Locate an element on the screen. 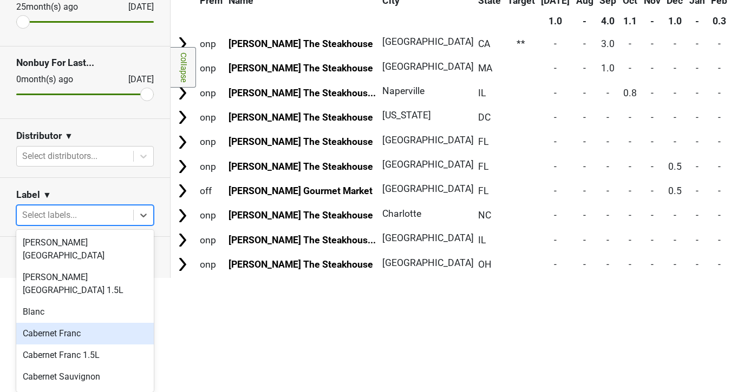 Image resolution: width=731 pixels, height=392 pixels. a: Collapse is located at coordinates (183, 67).